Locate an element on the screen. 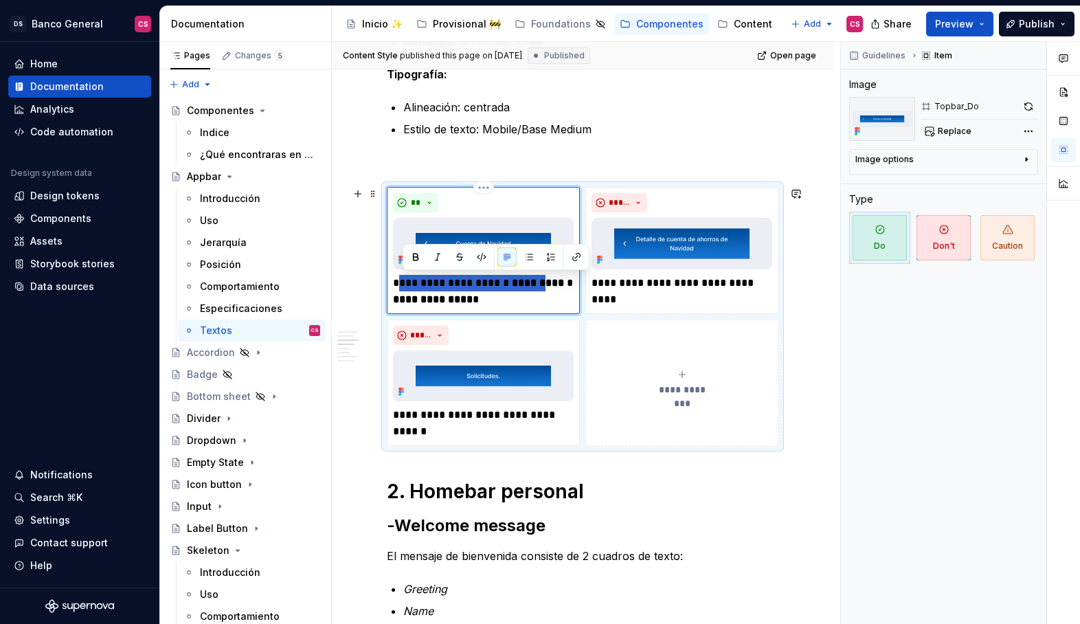 Image resolution: width=1080 pixels, height=624 pixels. a: Provisional 🚧 is located at coordinates (458, 24).